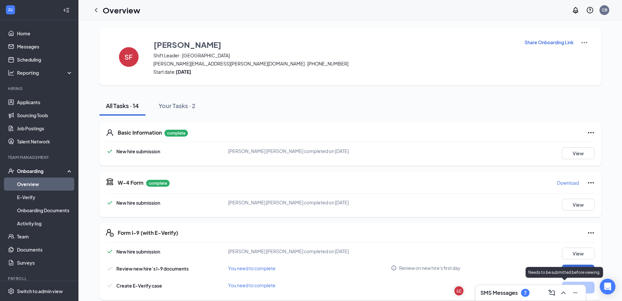 The width and height of the screenshot is (622, 301). I want to click on svg: UserCheck, so click(11, 171).